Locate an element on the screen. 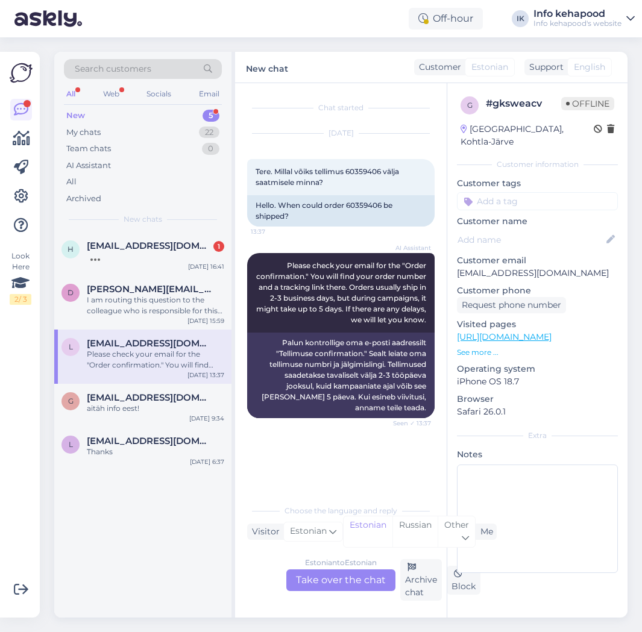 This screenshot has height=632, width=642. div: Customer information is located at coordinates (537, 164).